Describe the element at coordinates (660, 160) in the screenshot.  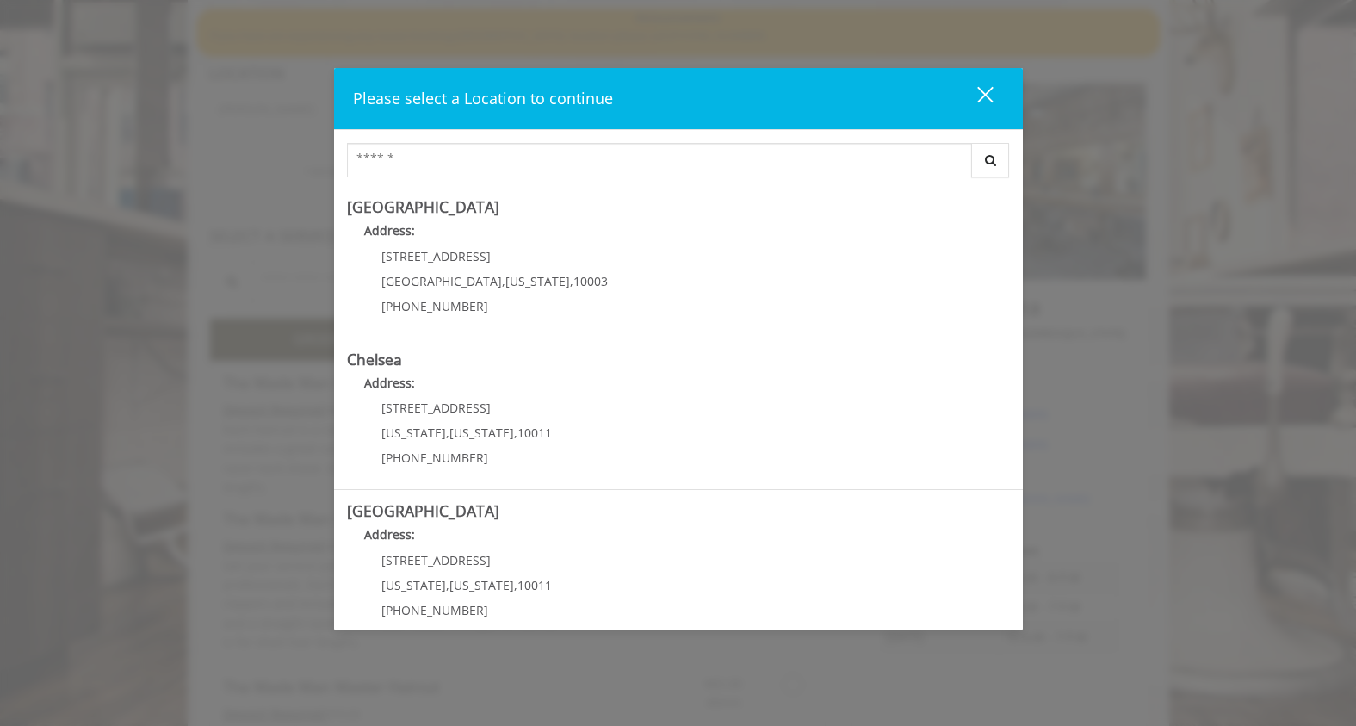
I see `input: Search Center` at that location.